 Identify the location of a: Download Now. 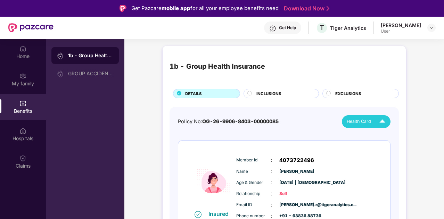
(306, 8).